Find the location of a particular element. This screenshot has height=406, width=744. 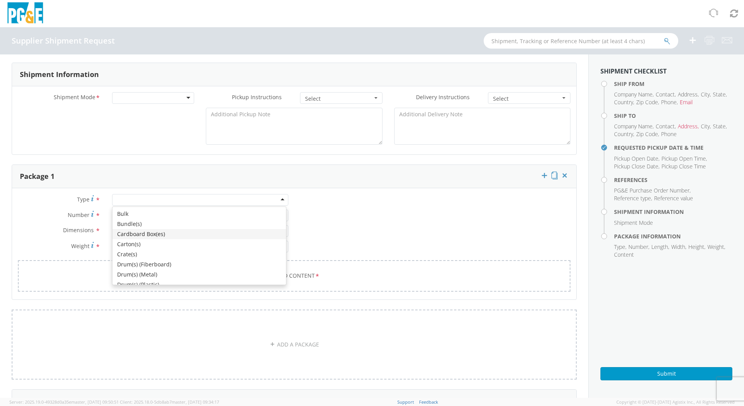

div: Drum(s) (Metal) is located at coordinates (199, 275).